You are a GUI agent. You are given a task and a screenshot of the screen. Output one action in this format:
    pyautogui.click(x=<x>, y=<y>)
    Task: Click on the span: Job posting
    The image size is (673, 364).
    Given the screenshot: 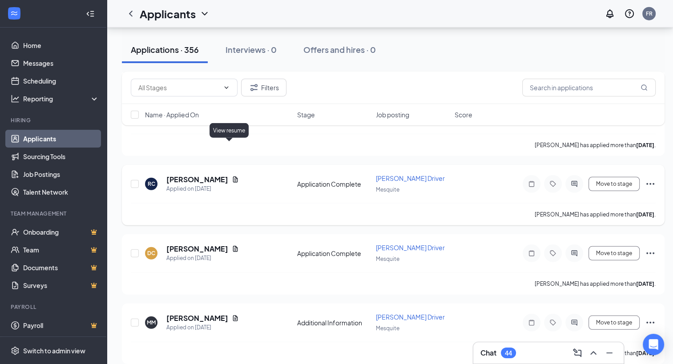 What is the action you would take?
    pyautogui.click(x=392, y=115)
    